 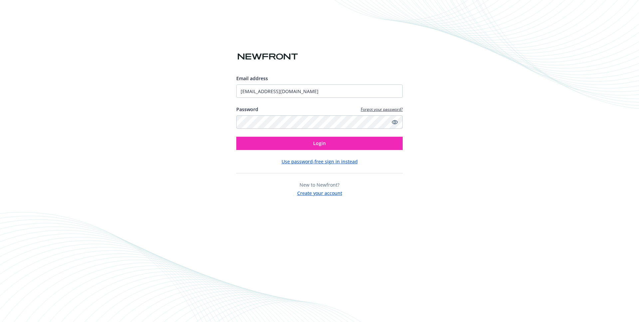 I want to click on a: Forgot your password?, so click(x=382, y=109).